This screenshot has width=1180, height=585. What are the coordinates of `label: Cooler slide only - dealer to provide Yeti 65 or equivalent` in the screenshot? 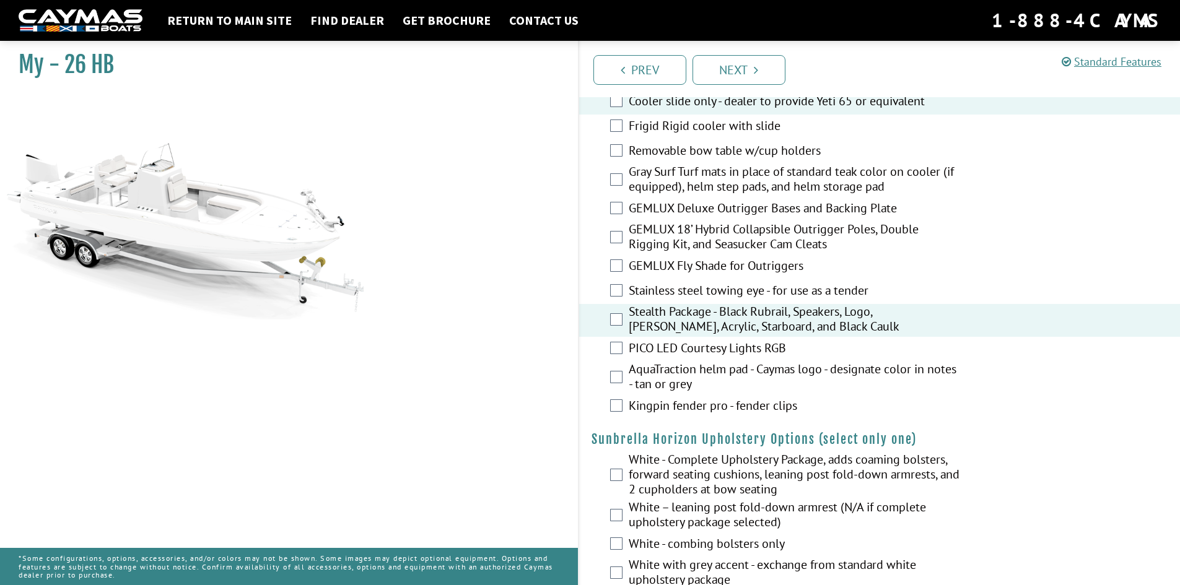 It's located at (794, 102).